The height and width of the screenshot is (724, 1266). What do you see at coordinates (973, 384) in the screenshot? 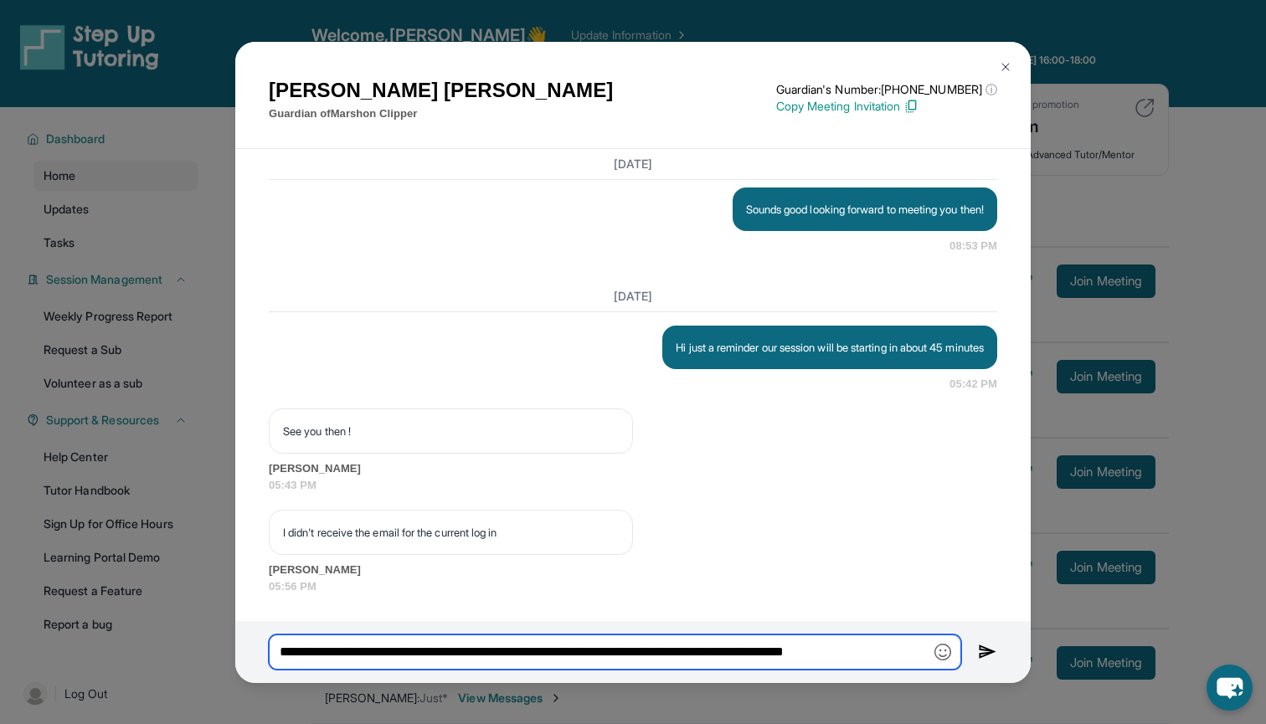
I see `span: 05:42 PM` at bounding box center [973, 384].